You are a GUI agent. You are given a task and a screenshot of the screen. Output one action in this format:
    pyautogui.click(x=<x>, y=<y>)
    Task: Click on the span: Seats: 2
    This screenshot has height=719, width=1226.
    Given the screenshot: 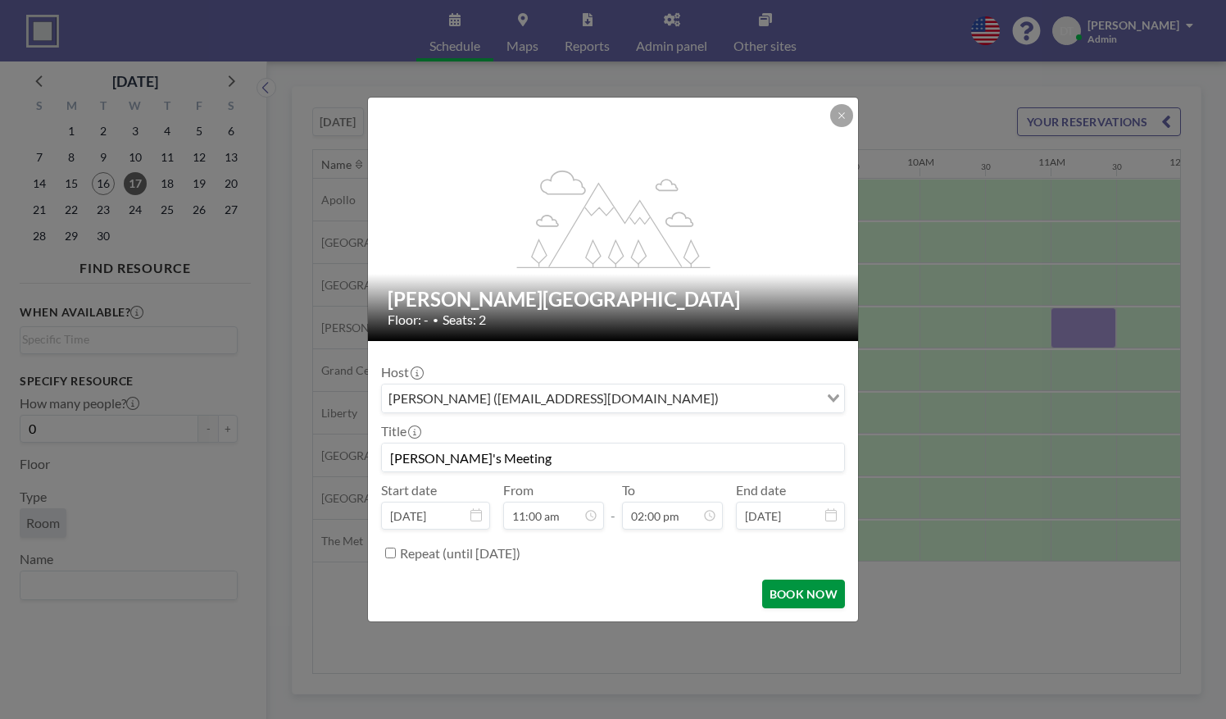 What is the action you would take?
    pyautogui.click(x=464, y=320)
    